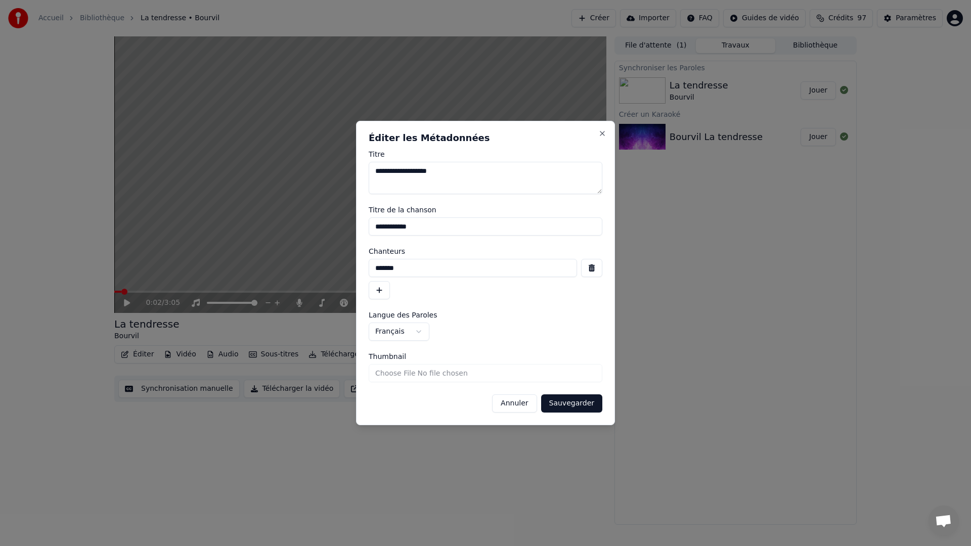 This screenshot has width=971, height=546. I want to click on label: Titre, so click(485, 154).